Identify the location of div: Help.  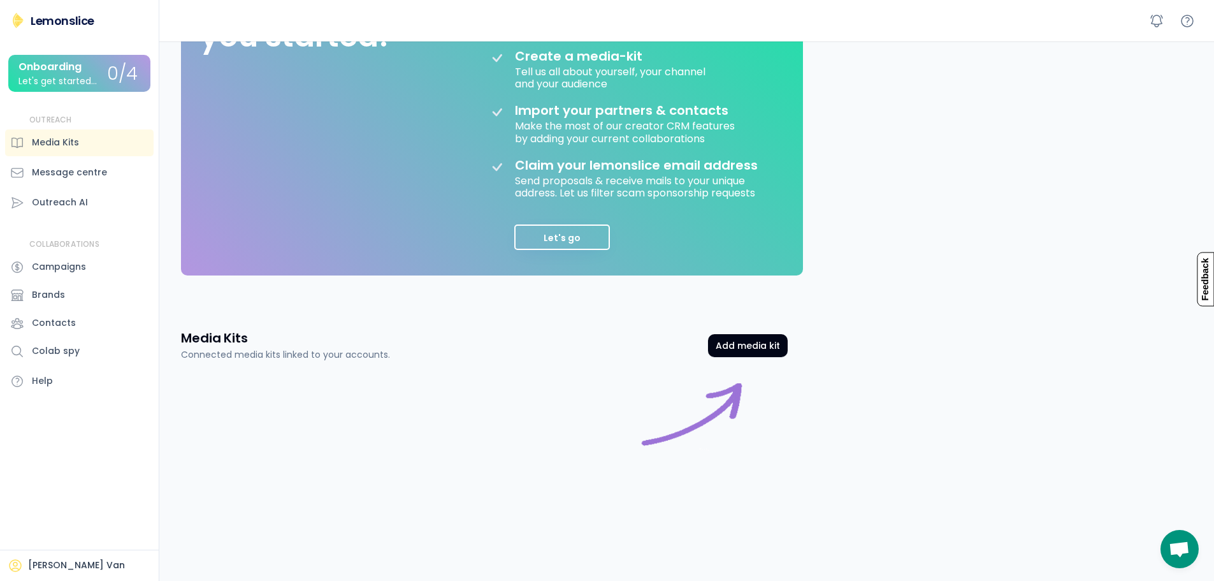
(42, 380).